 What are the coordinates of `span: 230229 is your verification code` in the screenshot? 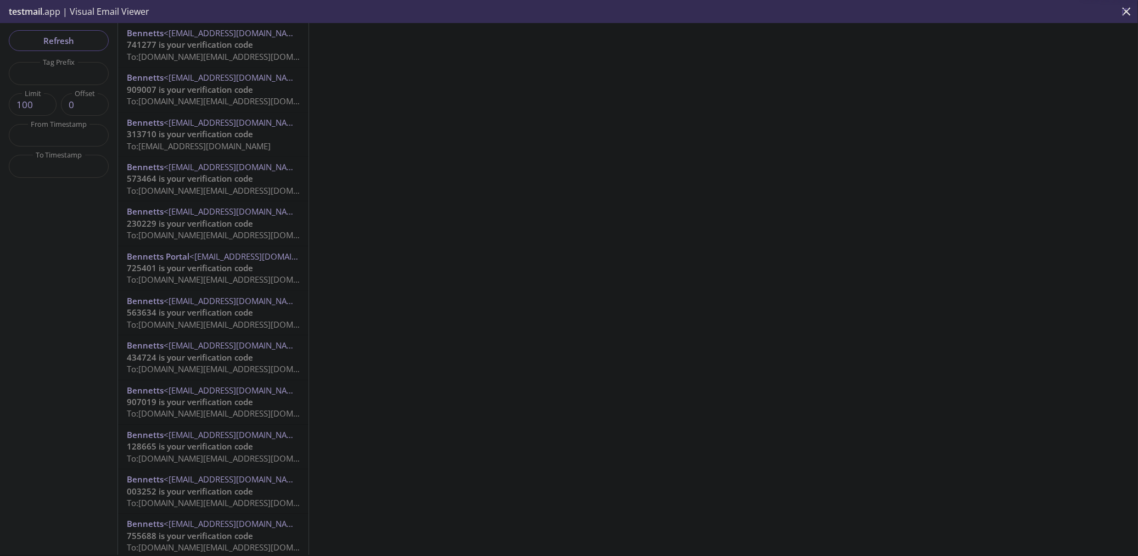 It's located at (190, 223).